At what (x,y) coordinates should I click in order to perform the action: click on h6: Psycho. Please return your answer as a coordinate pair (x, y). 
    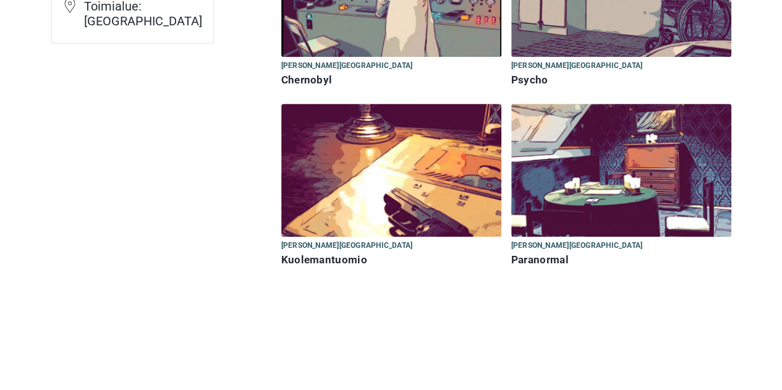
    Looking at the image, I should click on (621, 80).